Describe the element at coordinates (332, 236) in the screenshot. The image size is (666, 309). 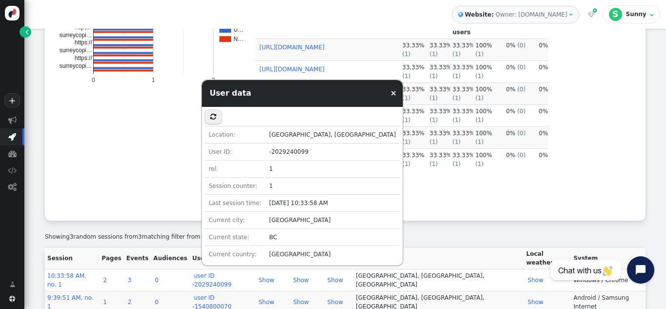
I see `td: BC` at that location.